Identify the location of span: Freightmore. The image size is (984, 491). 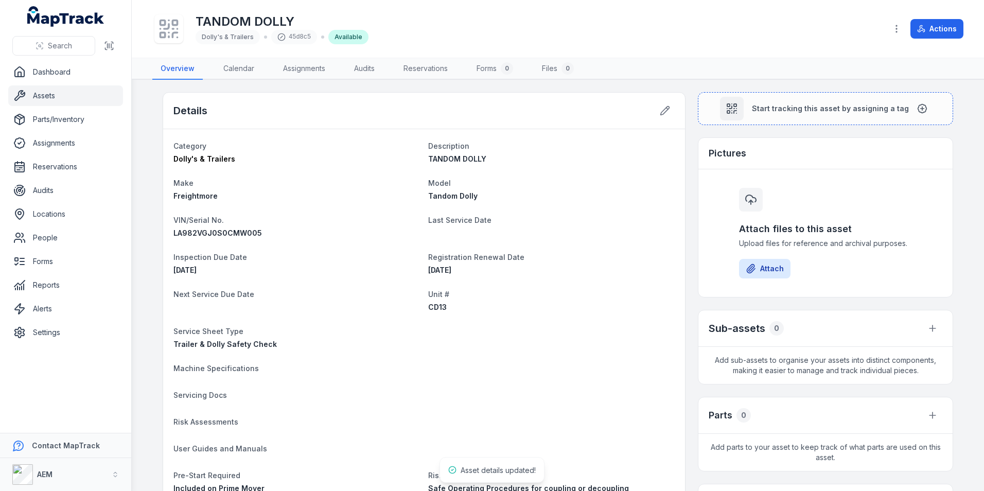
(196, 196).